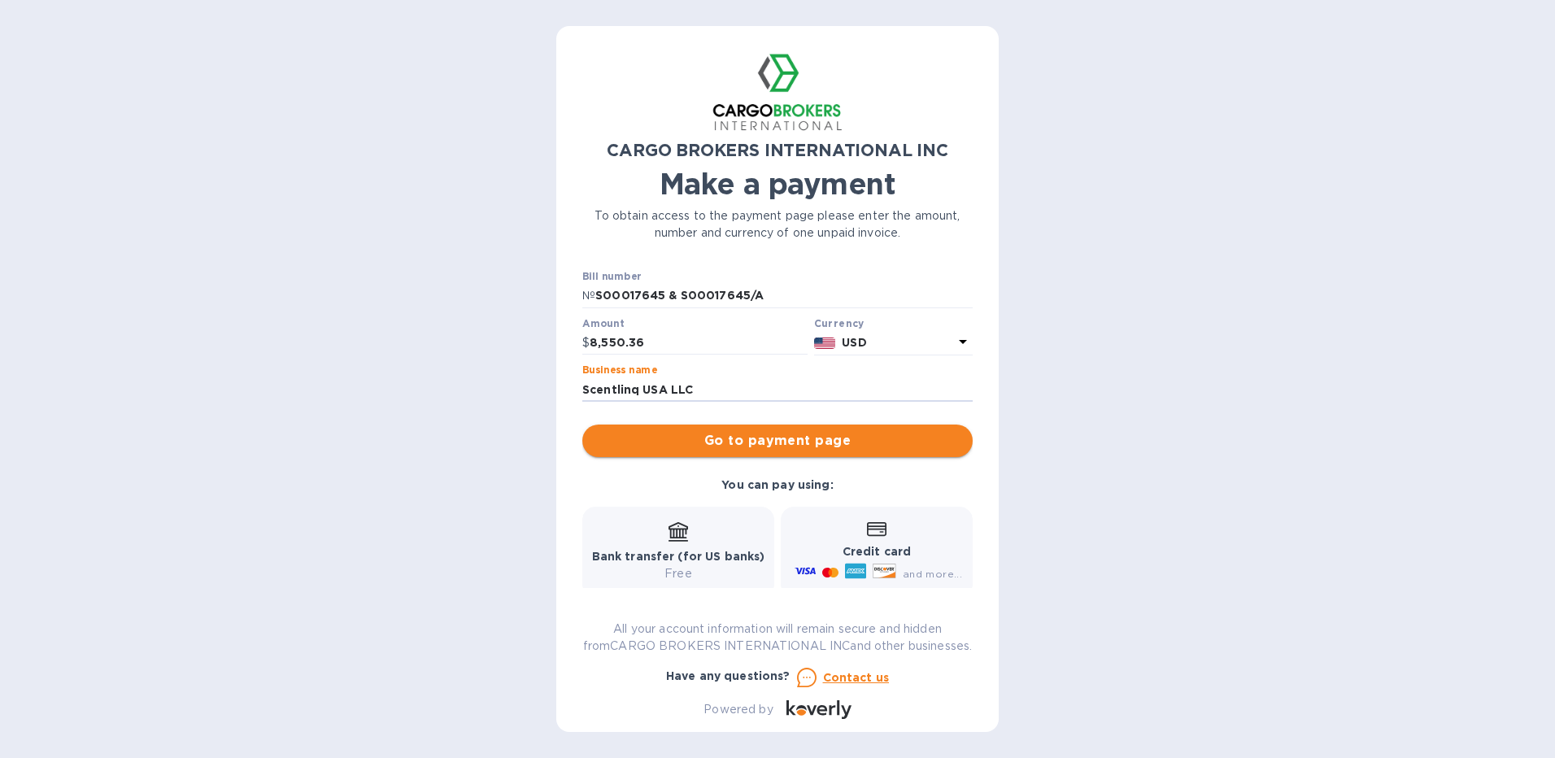 The width and height of the screenshot is (1555, 758). Describe the element at coordinates (777, 441) in the screenshot. I see `span: Go to payment page` at that location.